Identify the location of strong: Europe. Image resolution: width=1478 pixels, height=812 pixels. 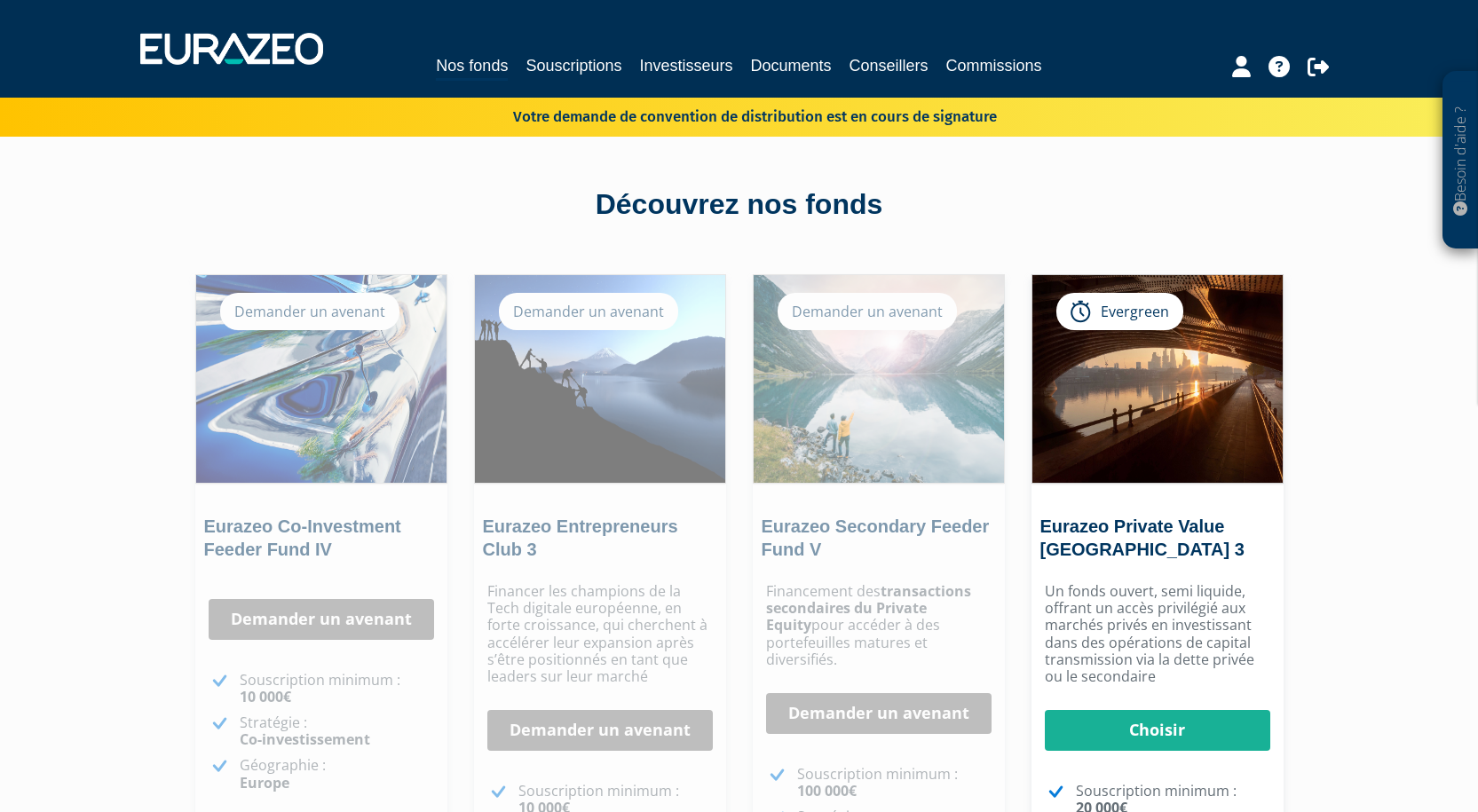
(265, 783).